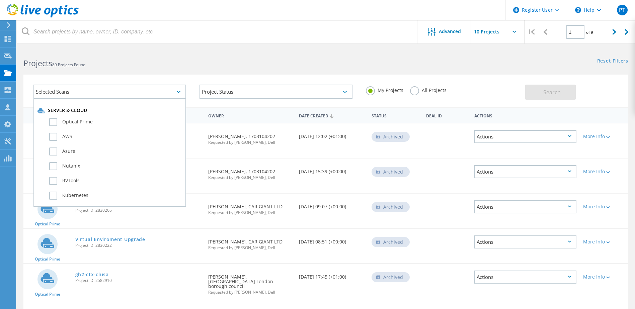  I want to click on span: Advanced, so click(450, 31).